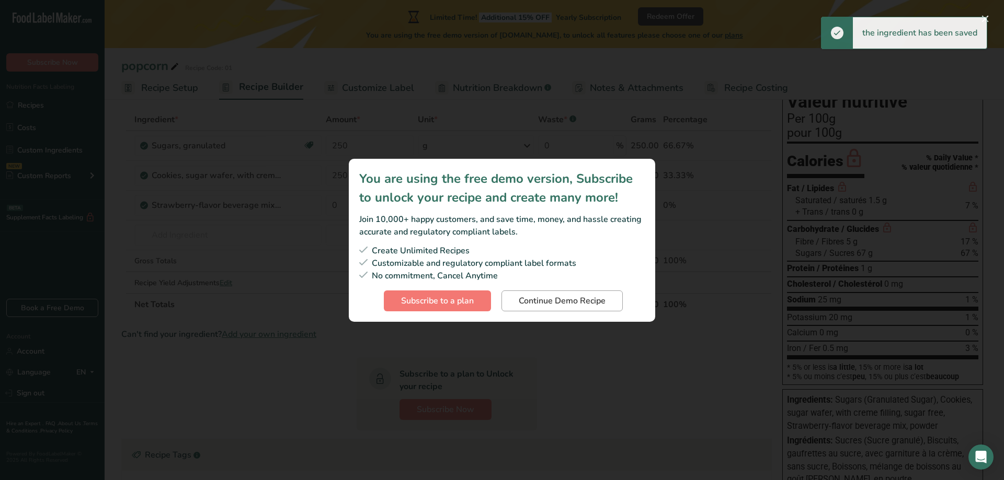 Image resolution: width=1004 pixels, height=480 pixels. I want to click on div: Create Unlimited Recipes, so click(502, 251).